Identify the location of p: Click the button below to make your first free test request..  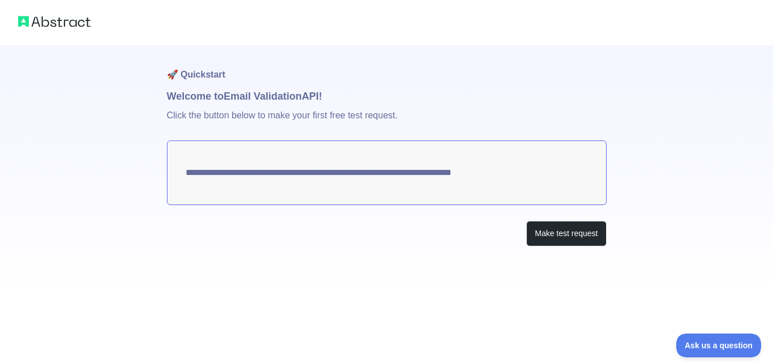
(386, 122).